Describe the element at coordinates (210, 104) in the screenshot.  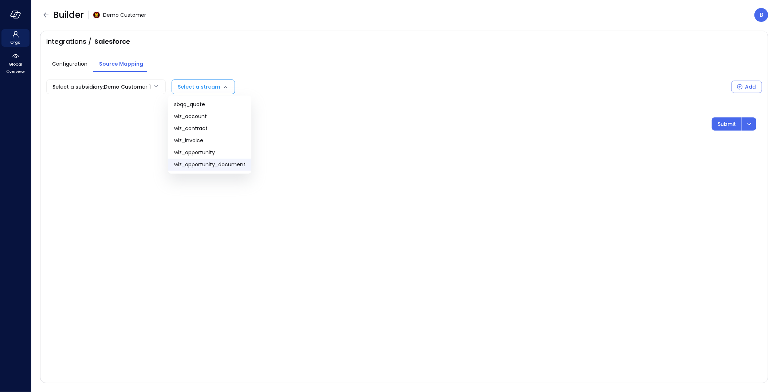
I see `div: sbqq_quote` at that location.